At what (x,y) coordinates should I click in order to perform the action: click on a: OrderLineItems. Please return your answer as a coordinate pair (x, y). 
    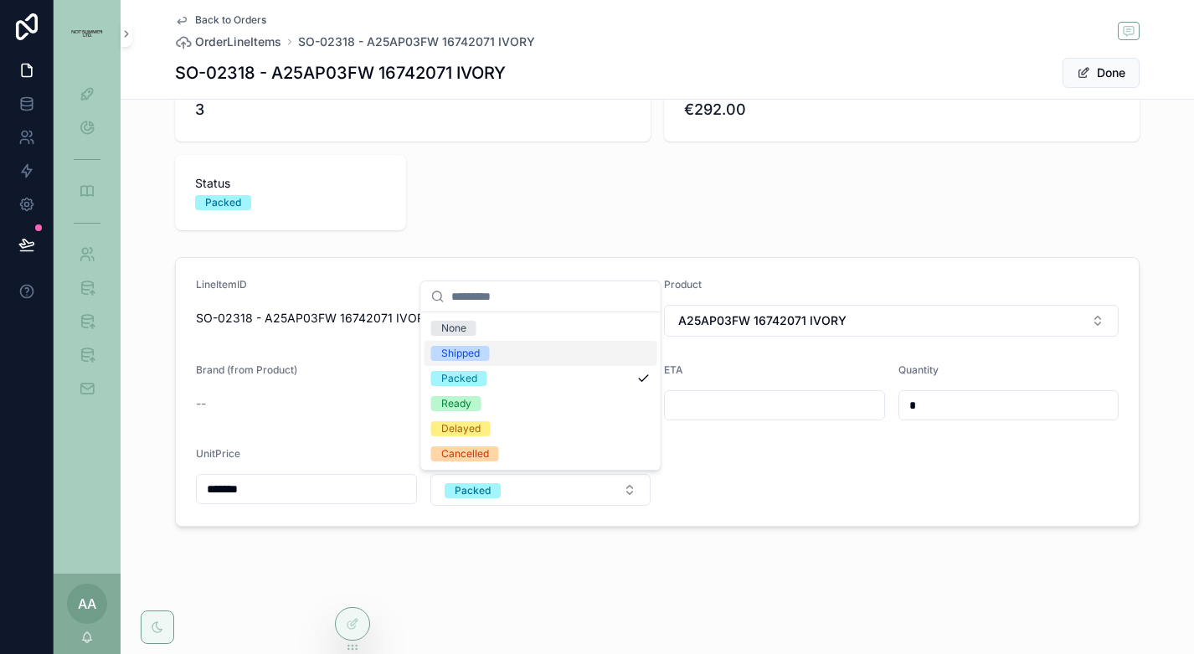
    Looking at the image, I should click on (228, 42).